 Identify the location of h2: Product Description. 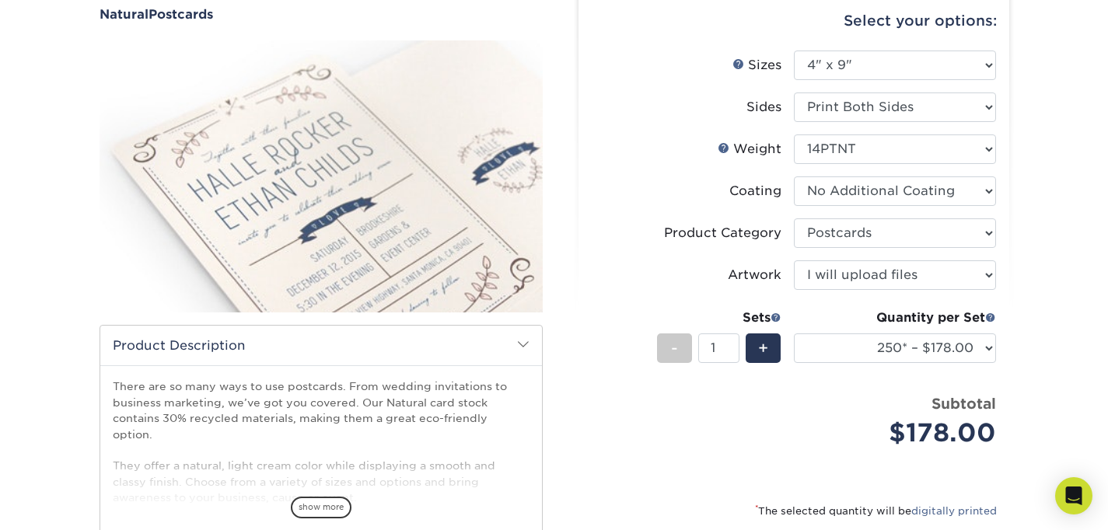
(321, 345).